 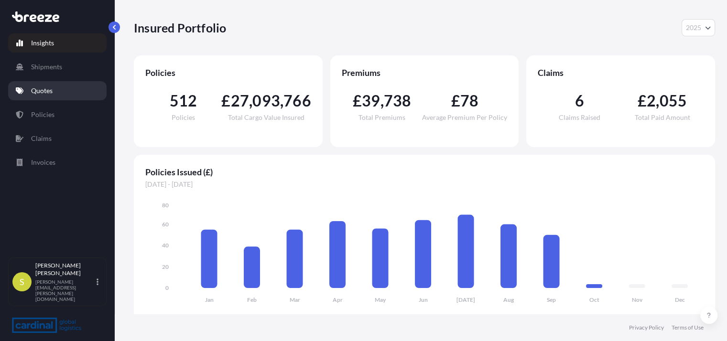 I want to click on tspan: Aug, so click(x=508, y=300).